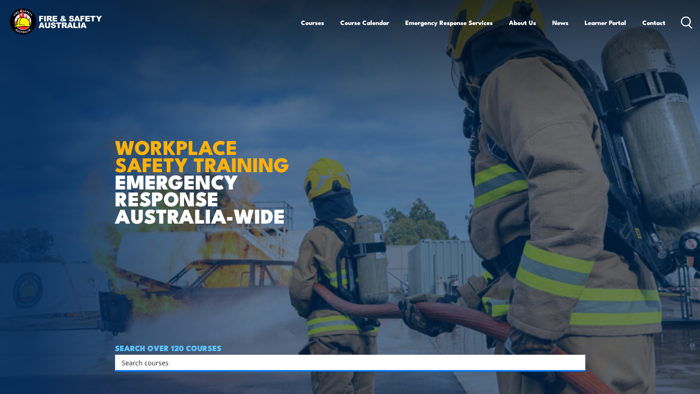  What do you see at coordinates (350, 348) in the screenshot?
I see `h4: SEARCH OVER 120 COURSES` at bounding box center [350, 348].